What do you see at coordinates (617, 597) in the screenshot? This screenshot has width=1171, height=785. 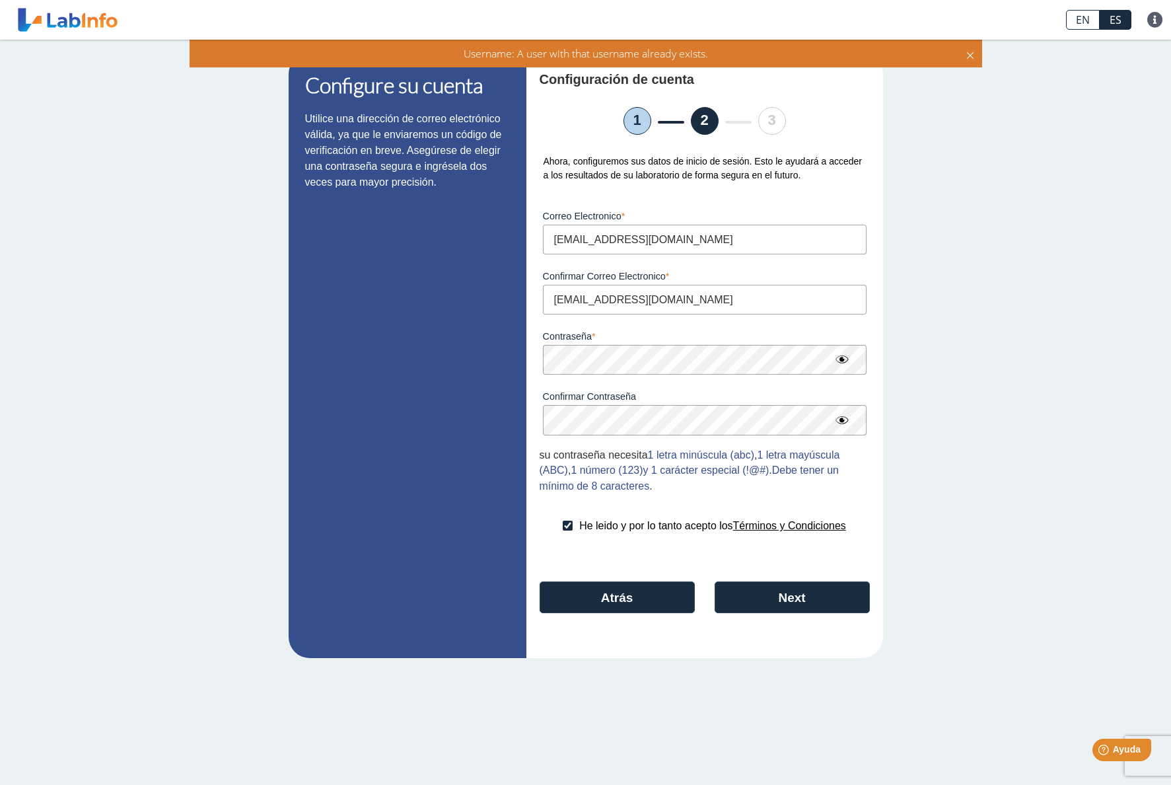 I see `button: Atrás` at bounding box center [617, 597].